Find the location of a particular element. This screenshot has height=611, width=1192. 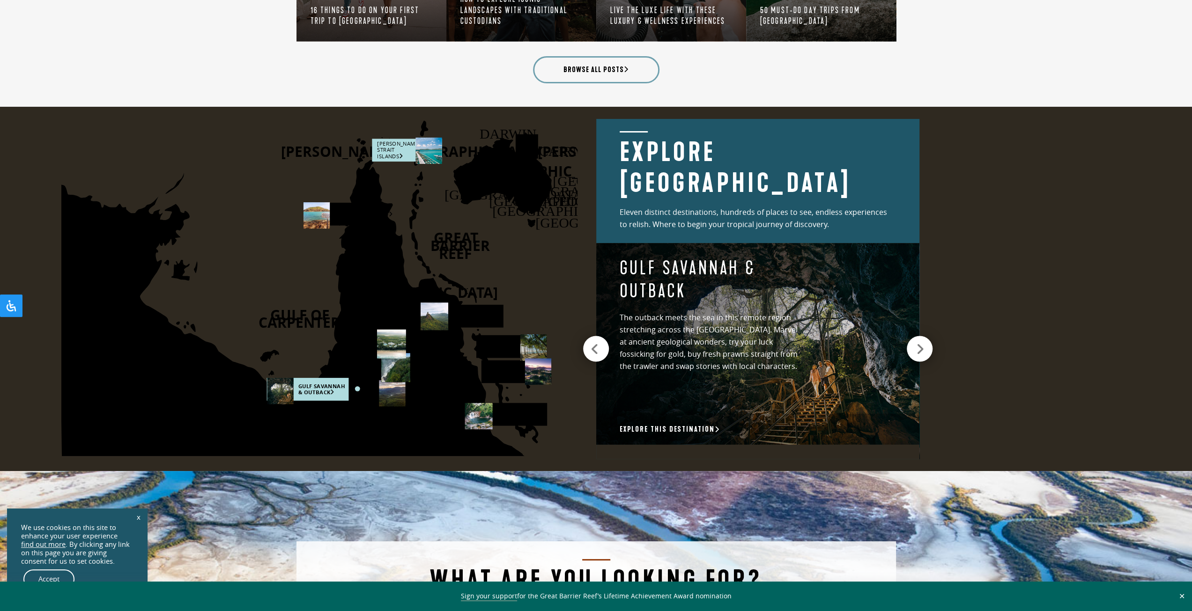

text: GREAT is located at coordinates (456, 237).